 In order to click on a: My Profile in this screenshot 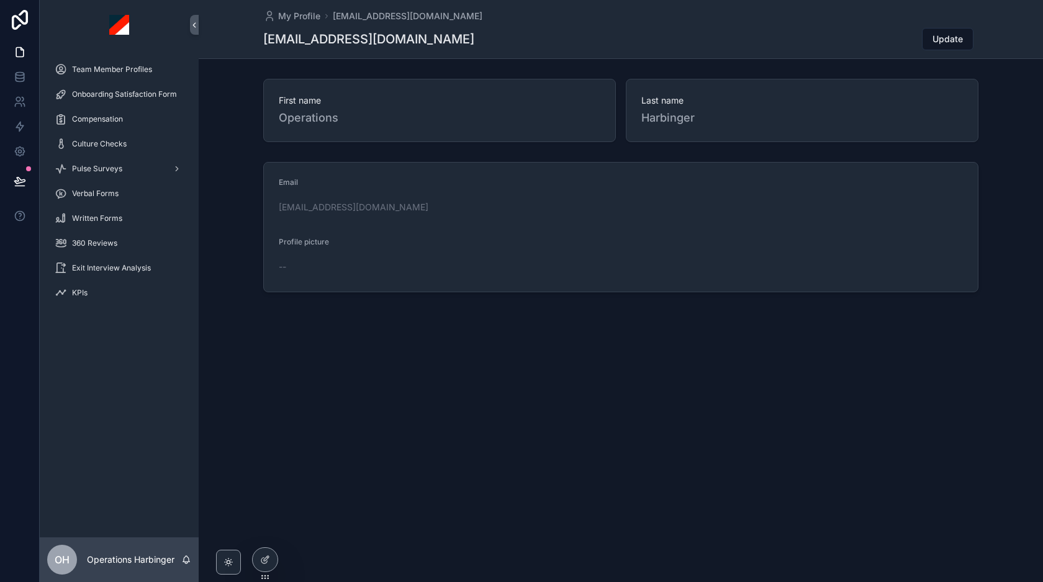, I will do `click(292, 16)`.